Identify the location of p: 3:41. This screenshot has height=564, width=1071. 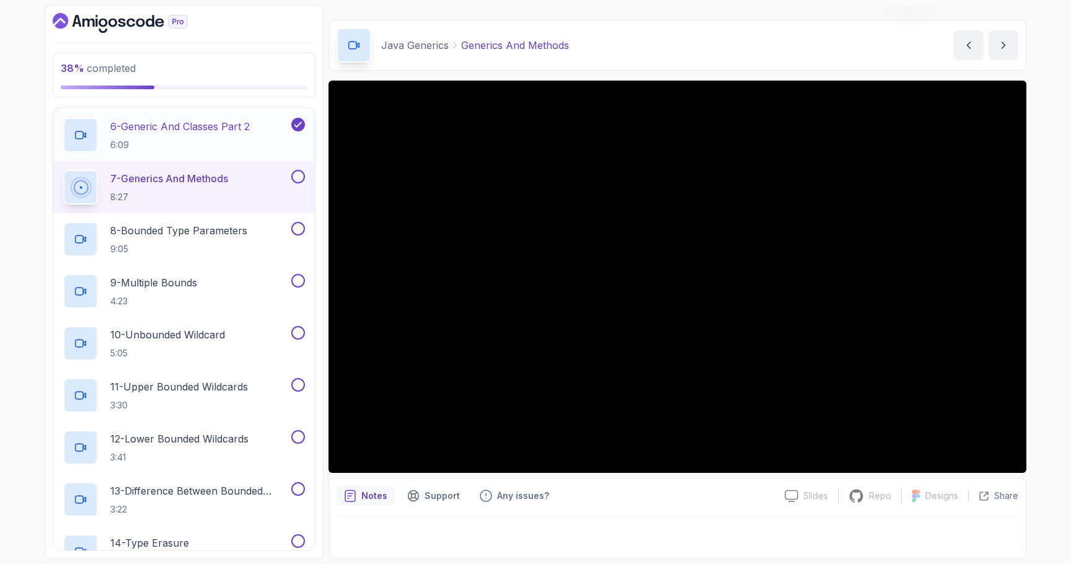
(179, 457).